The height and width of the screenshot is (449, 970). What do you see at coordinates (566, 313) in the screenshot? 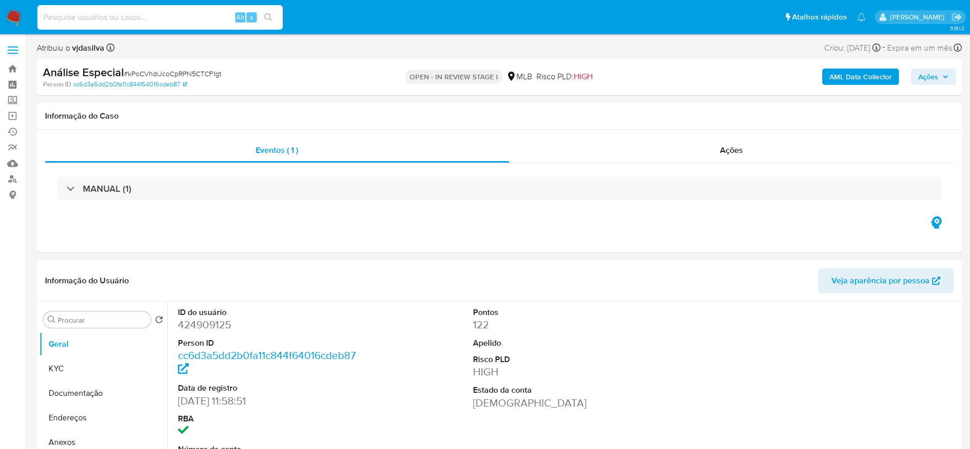
I see `dt: Pontos` at bounding box center [566, 313].